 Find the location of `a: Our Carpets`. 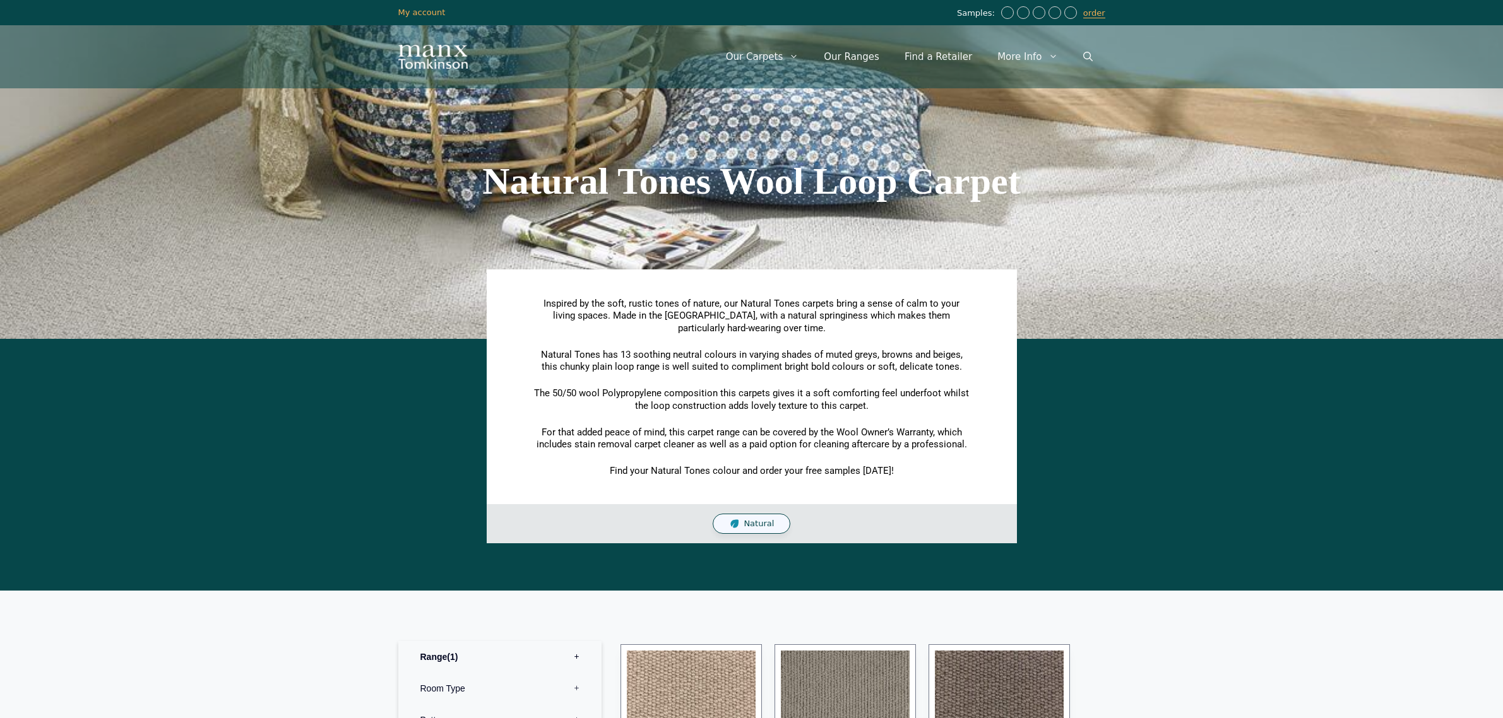

a: Our Carpets is located at coordinates (762, 57).